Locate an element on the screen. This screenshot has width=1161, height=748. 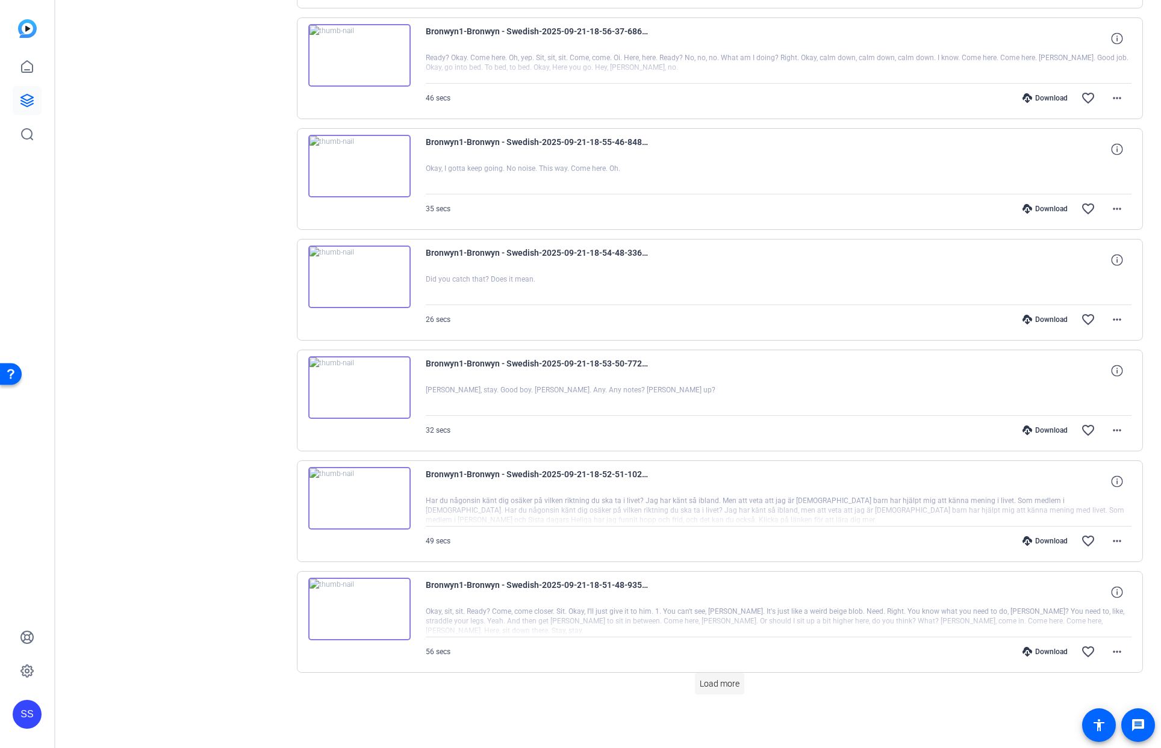
span: 26 secs is located at coordinates (438, 320).